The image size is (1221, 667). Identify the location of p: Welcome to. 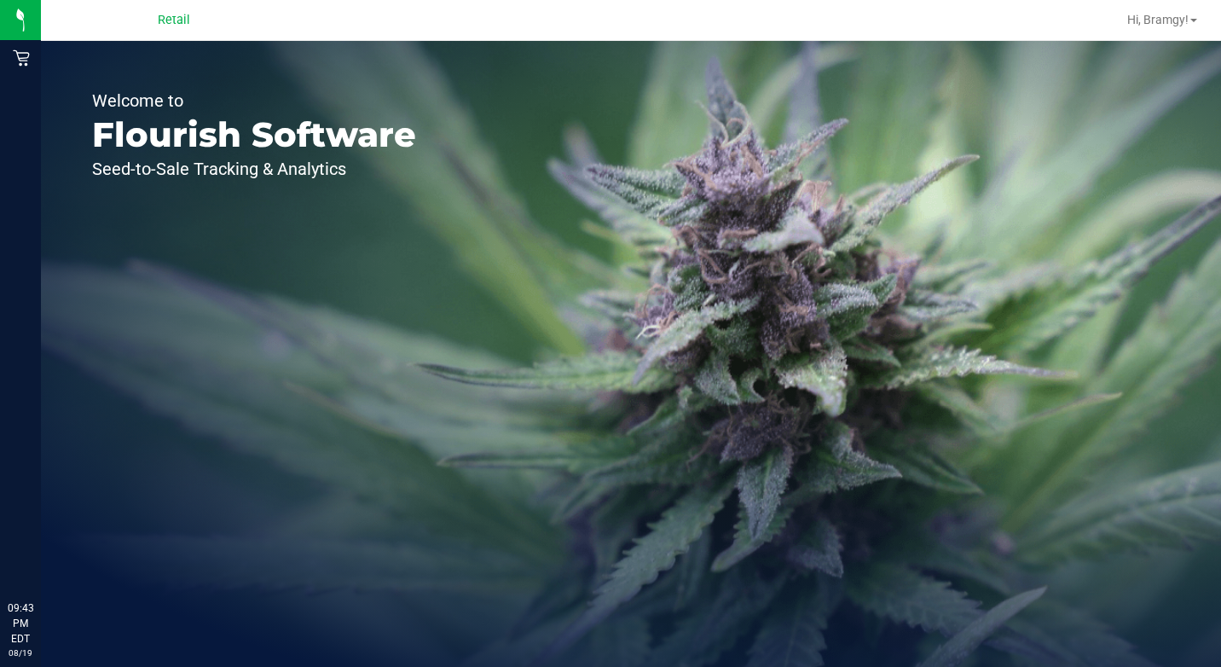
(254, 101).